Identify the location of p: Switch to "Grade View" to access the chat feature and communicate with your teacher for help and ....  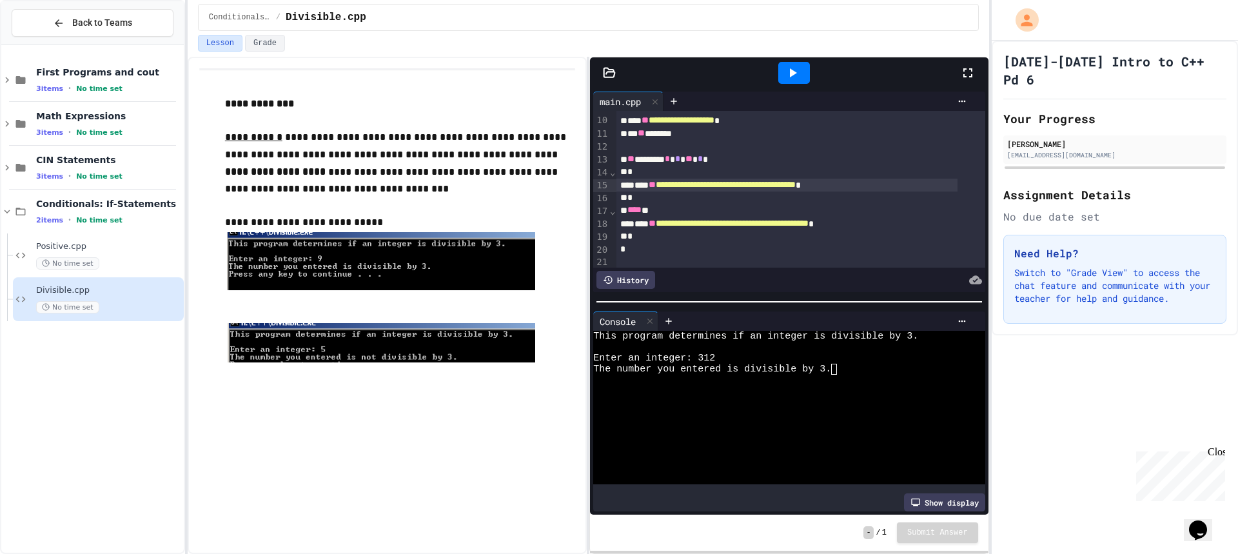
(1115, 286).